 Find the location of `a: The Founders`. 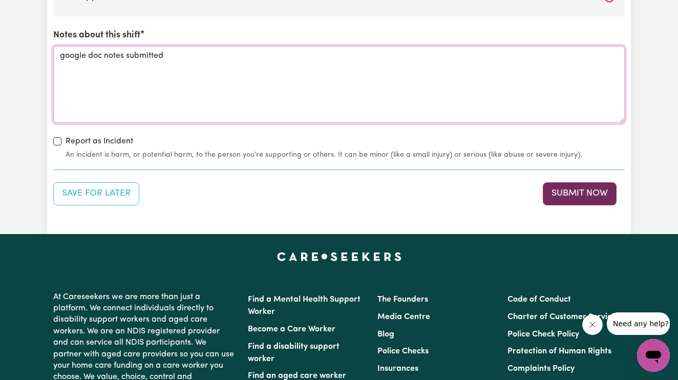

a: The Founders is located at coordinates (403, 300).